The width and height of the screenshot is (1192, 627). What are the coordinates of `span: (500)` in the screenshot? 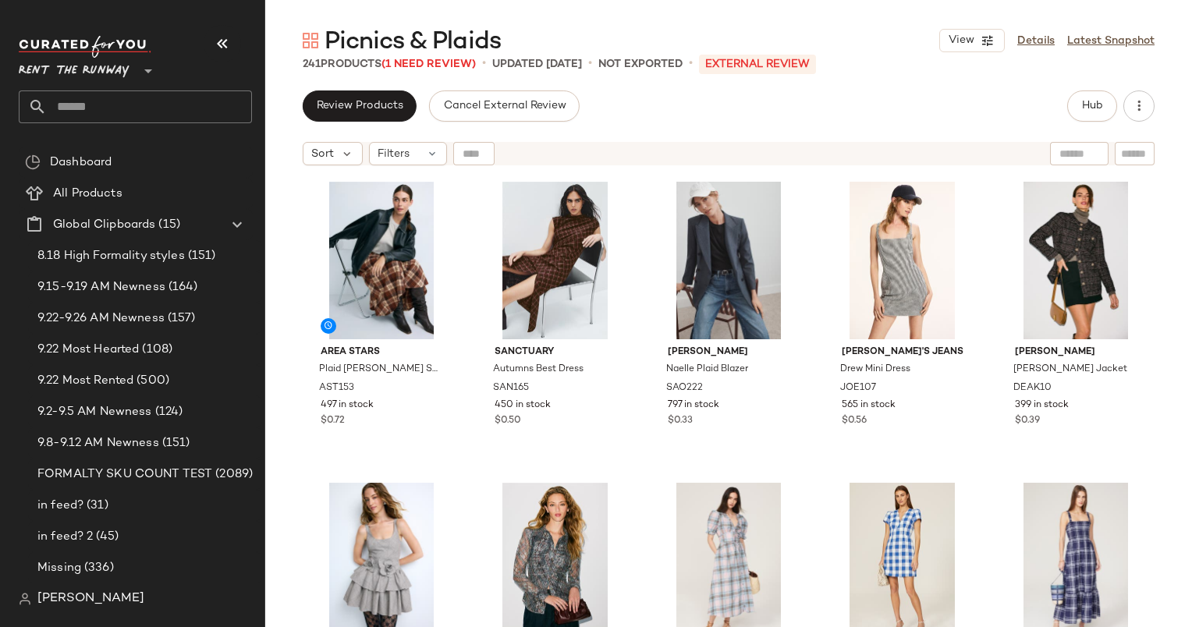 It's located at (151, 381).